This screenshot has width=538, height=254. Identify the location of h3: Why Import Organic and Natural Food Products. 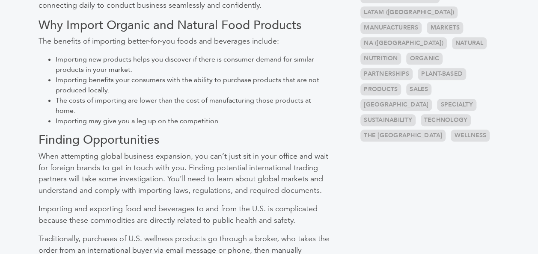
(184, 26).